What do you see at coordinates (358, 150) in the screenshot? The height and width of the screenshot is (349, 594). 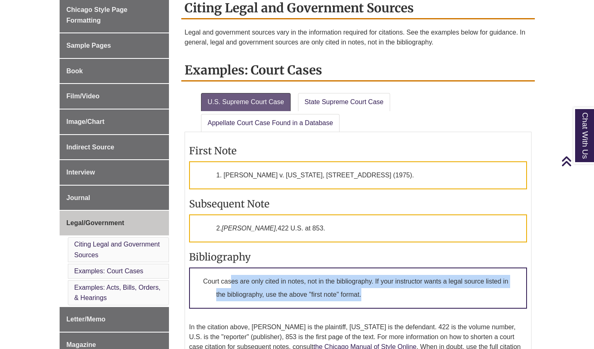 I see `h3: First Note` at bounding box center [358, 150].